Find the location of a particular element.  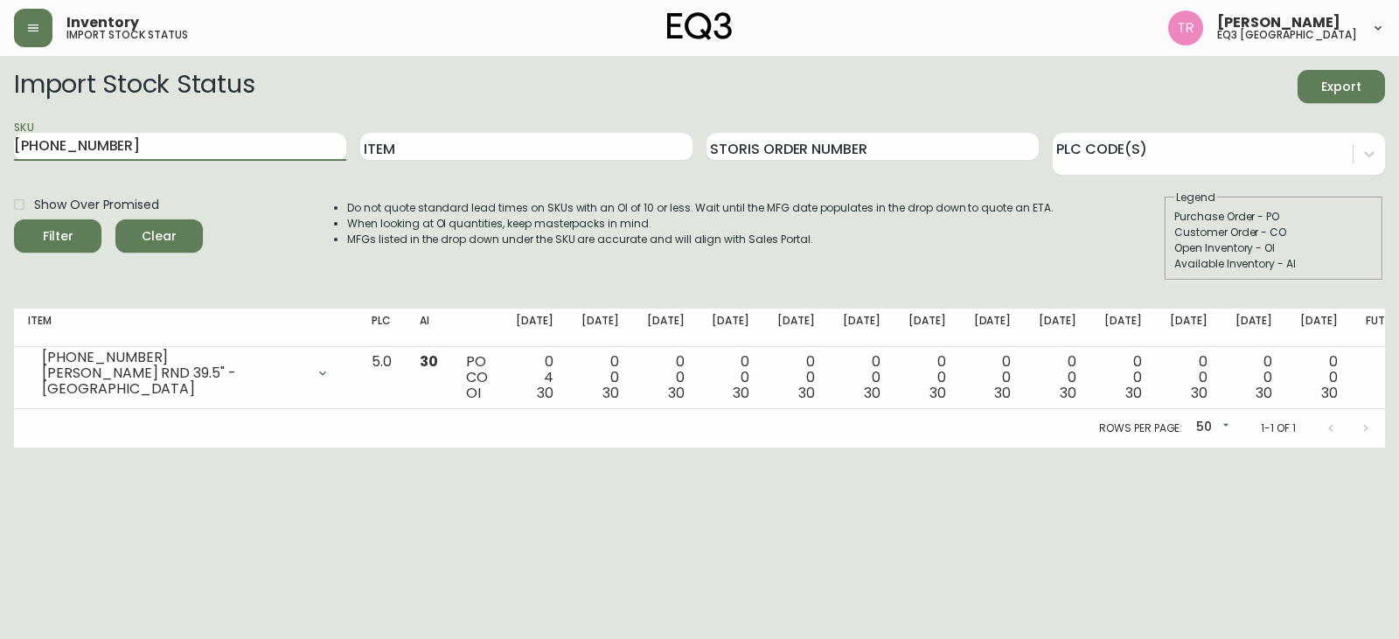

img: logo is located at coordinates (700, 26).